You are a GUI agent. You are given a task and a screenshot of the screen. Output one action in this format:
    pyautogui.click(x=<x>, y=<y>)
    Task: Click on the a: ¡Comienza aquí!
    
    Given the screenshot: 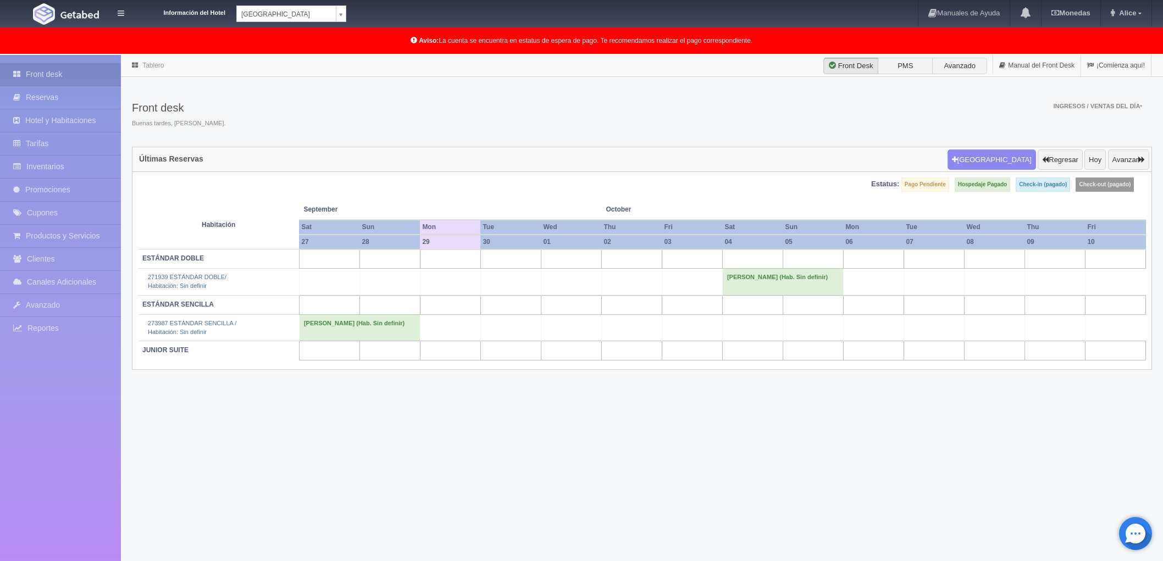 What is the action you would take?
    pyautogui.click(x=1115, y=65)
    